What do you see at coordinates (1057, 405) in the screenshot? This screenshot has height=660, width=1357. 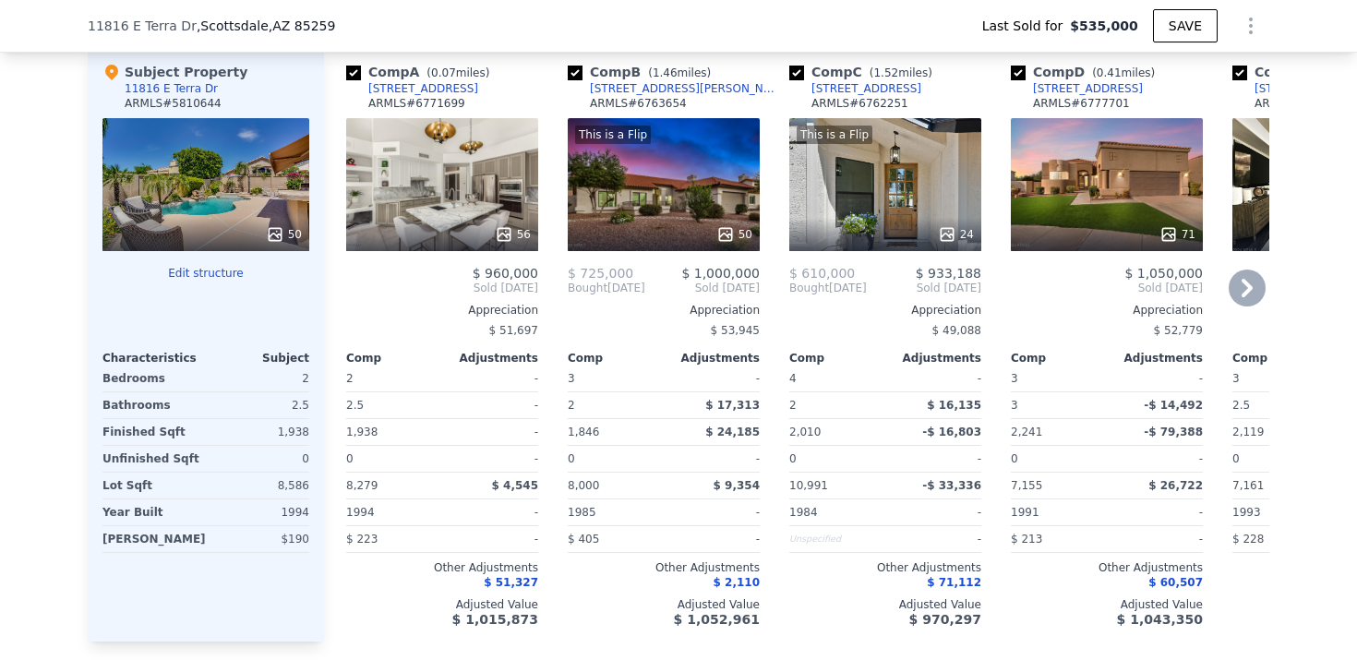 I see `div: 3` at bounding box center [1057, 405].